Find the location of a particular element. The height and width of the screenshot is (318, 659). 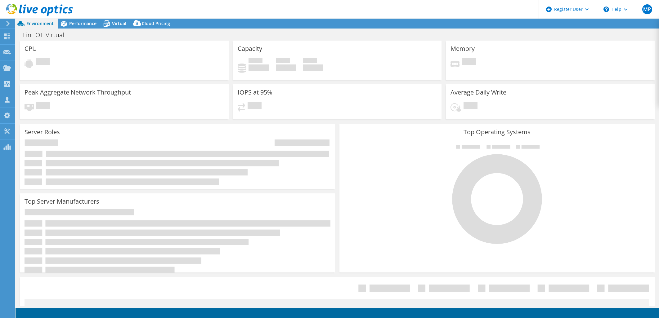

h3: Server Roles is located at coordinates (42, 132).